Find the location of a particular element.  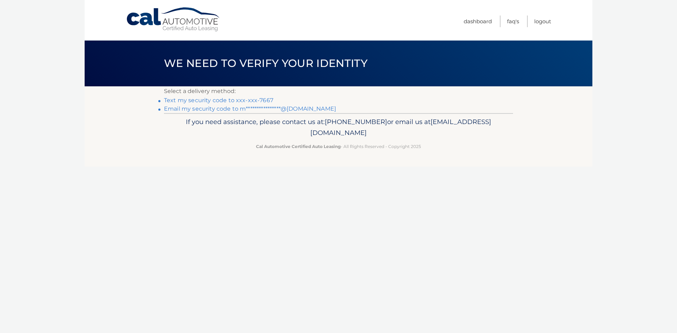

a: Logout is located at coordinates (543, 21).